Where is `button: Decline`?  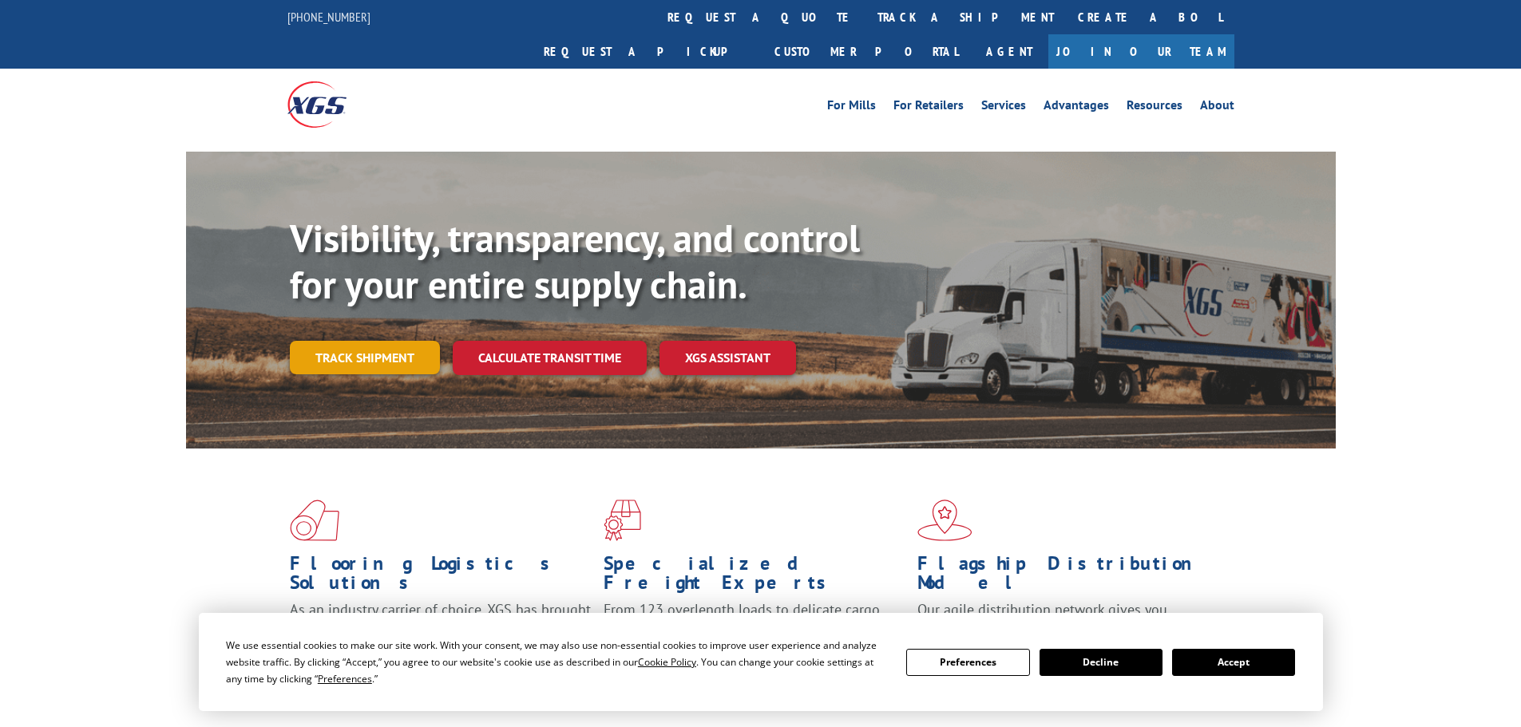
button: Decline is located at coordinates (1101, 663).